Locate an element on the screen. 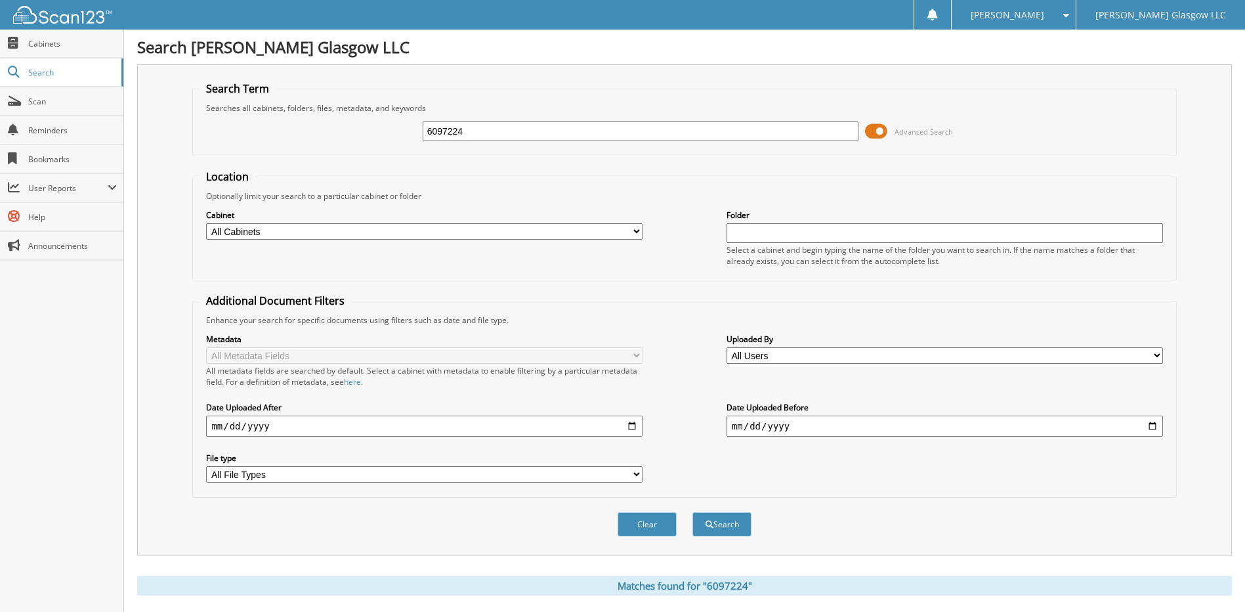 Image resolution: width=1245 pixels, height=612 pixels. span: Bookmarks is located at coordinates (72, 159).